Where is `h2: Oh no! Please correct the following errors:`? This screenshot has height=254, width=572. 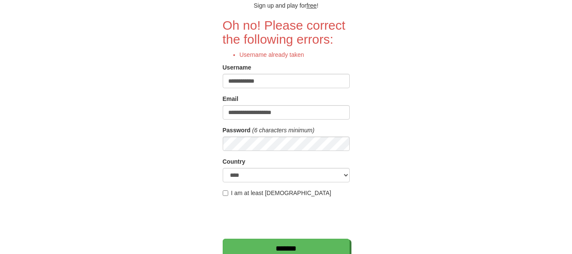
h2: Oh no! Please correct the following errors: is located at coordinates (286, 32).